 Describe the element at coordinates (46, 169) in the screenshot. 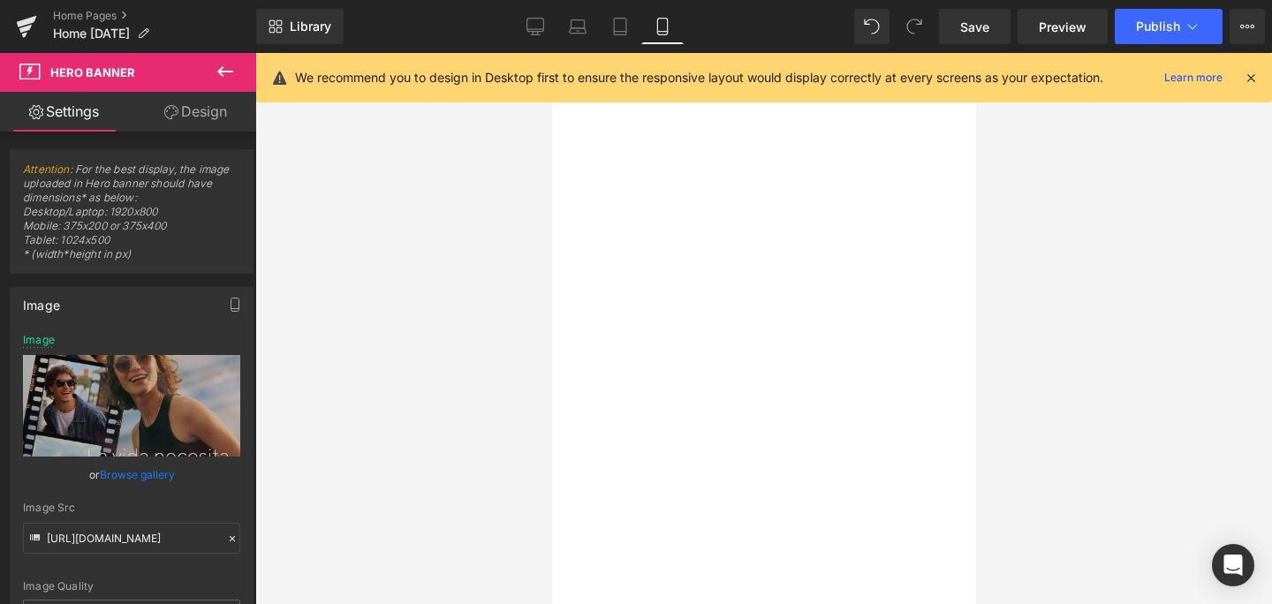

I see `a: Attention` at that location.